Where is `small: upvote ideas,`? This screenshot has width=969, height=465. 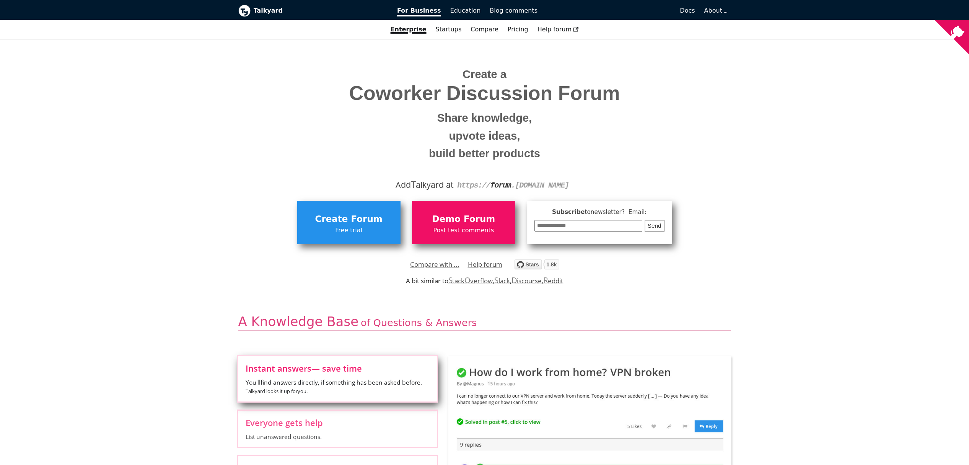 small: upvote ideas, is located at coordinates (485, 136).